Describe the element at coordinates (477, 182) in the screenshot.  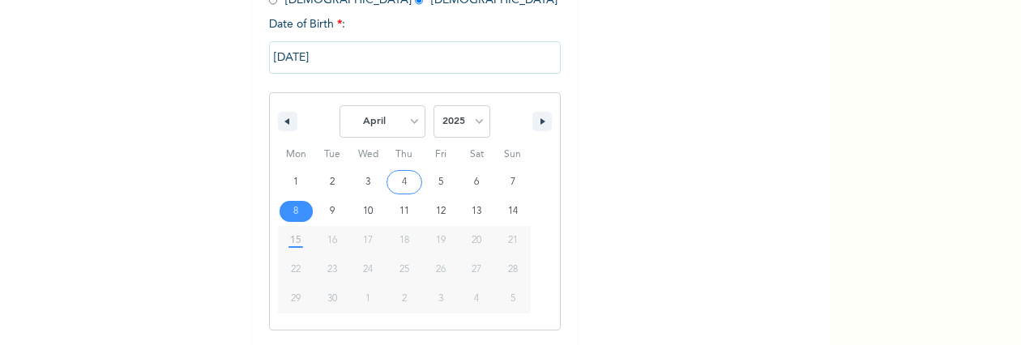
I see `span: 6` at that location.